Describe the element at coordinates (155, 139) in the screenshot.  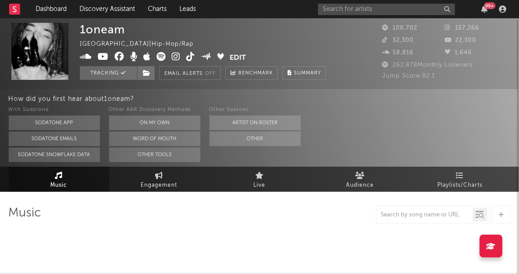
I see `button: Word Of Mouth` at that location.